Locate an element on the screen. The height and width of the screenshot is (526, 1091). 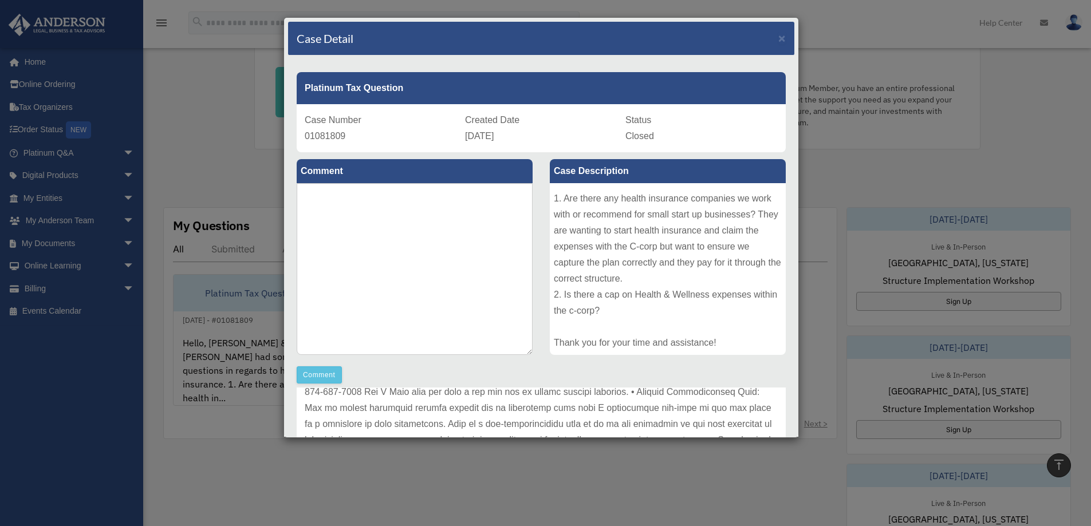
h4: Case Detail is located at coordinates (325, 38).